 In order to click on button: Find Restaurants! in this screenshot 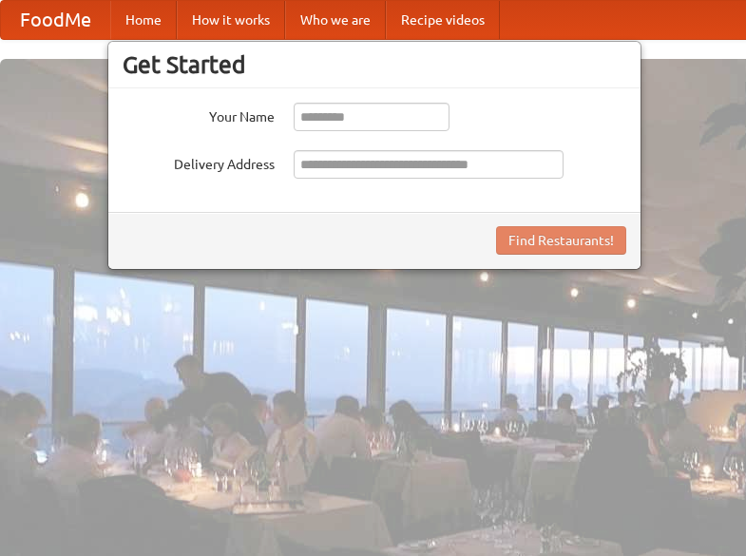, I will do `click(561, 240)`.